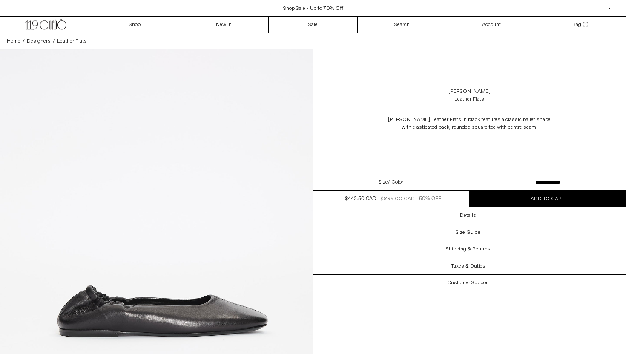  I want to click on a: Leather Flats, so click(72, 41).